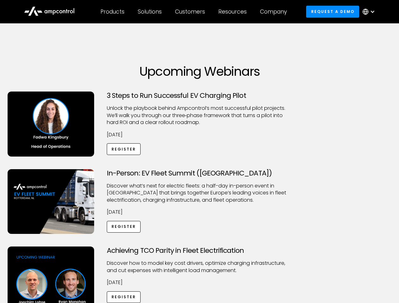  Describe the element at coordinates (200, 251) in the screenshot. I see `h3: Achieving TCO Parity in Fleet Electrification` at that location.